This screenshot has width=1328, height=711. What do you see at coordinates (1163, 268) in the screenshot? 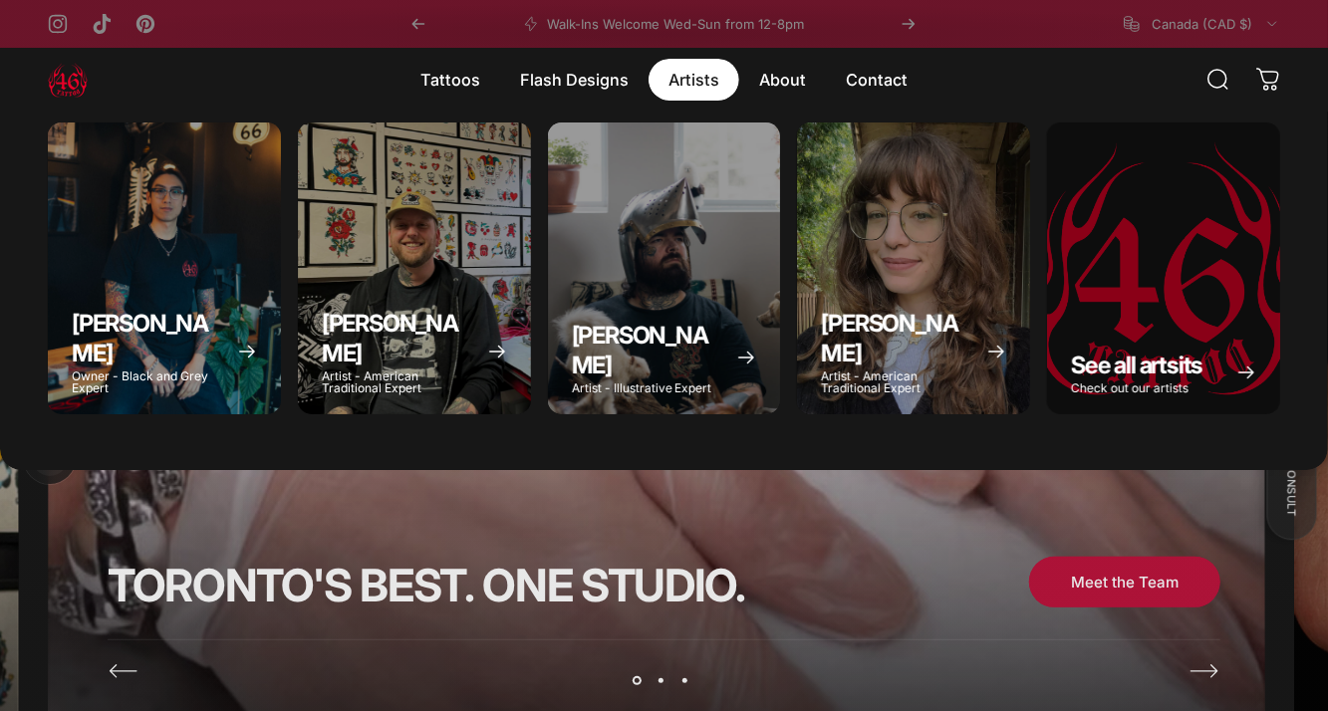
I see `a: See all artsits` at bounding box center [1163, 268].